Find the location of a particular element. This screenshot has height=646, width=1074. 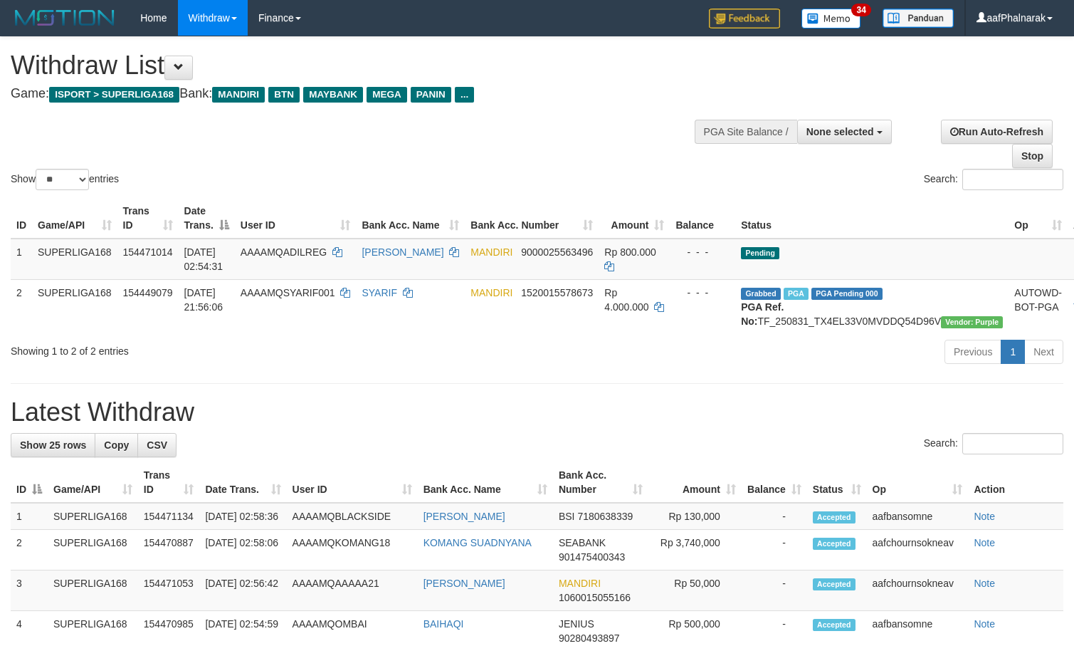

b: PGA Ref. No: is located at coordinates (762, 314).